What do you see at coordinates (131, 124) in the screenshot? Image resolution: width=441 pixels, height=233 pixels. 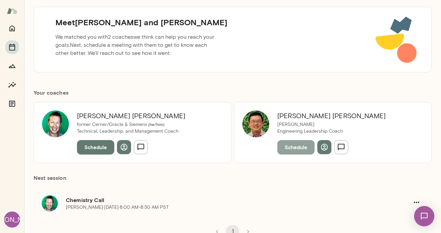 I see `p: former Cerner/Oracle & Siemens` at bounding box center [131, 124].